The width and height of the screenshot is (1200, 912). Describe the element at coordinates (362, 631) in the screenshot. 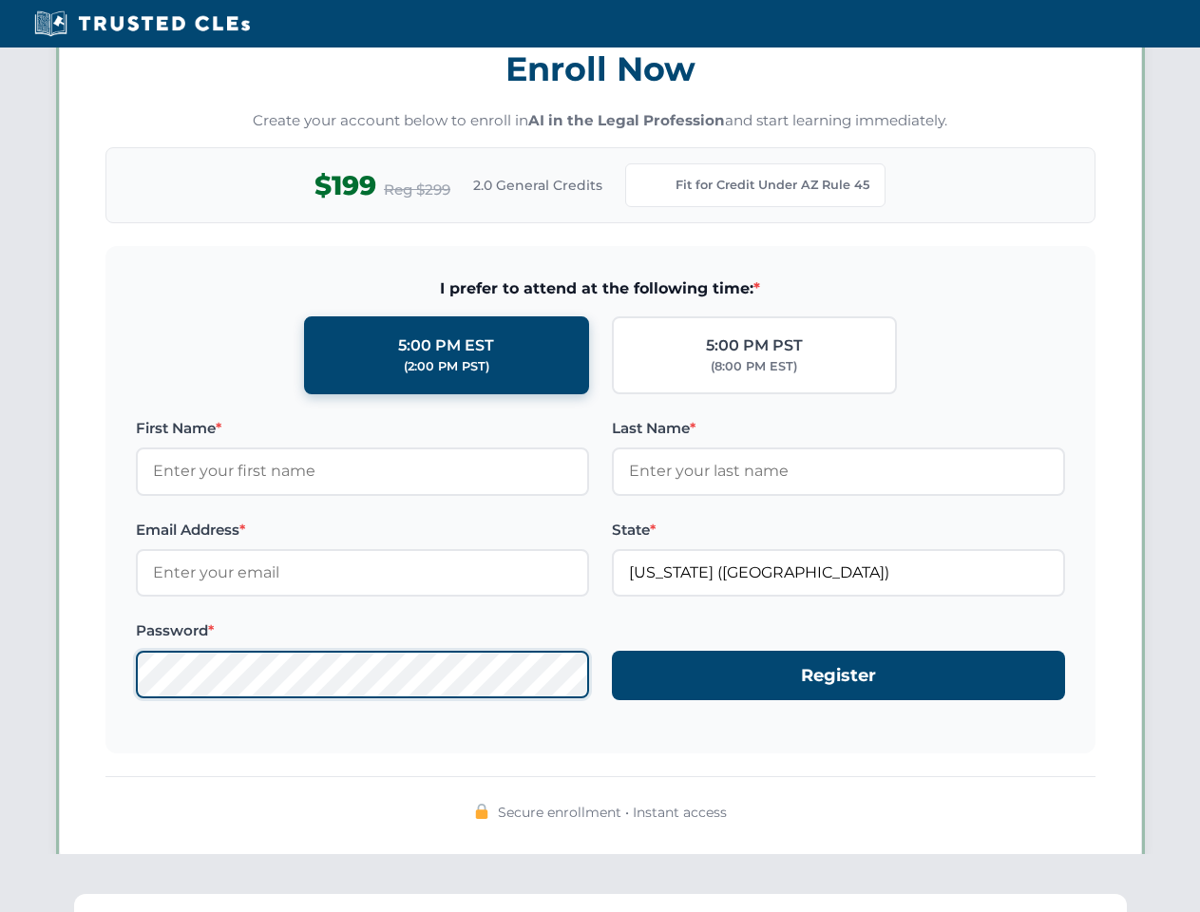

I see `label: Password` at that location.